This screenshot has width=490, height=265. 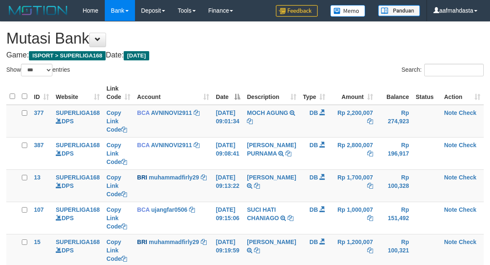 I want to click on span: 387, so click(x=39, y=145).